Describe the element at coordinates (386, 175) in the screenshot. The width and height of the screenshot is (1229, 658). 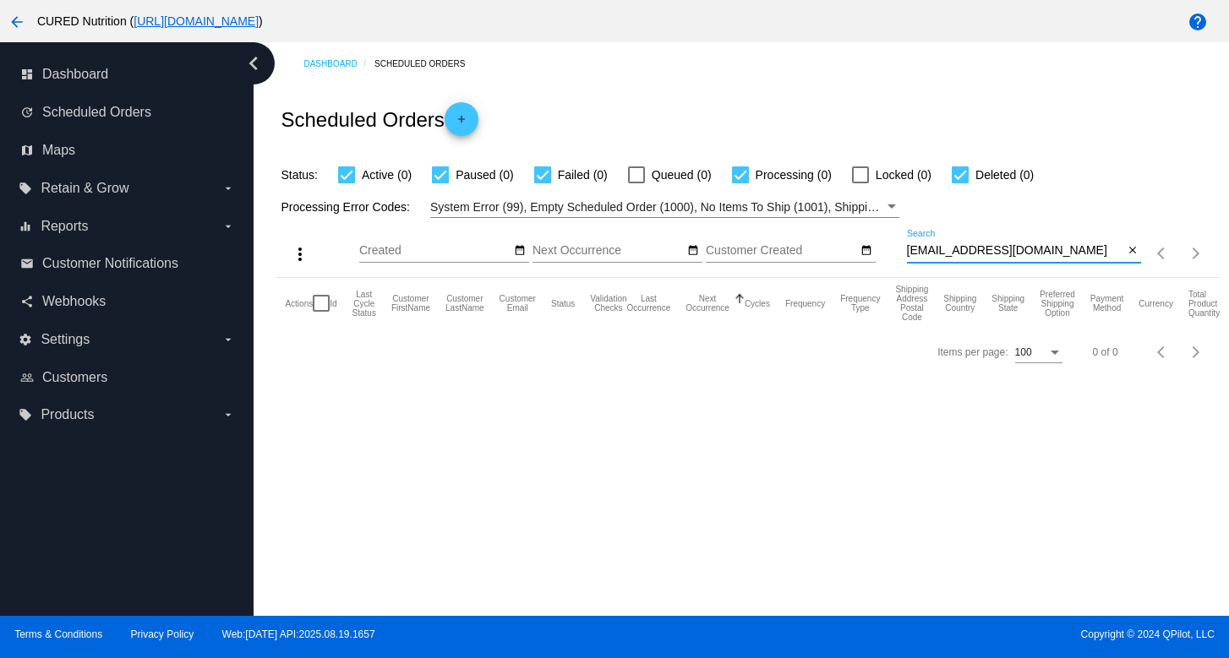
I see `span: Active (0)` at that location.